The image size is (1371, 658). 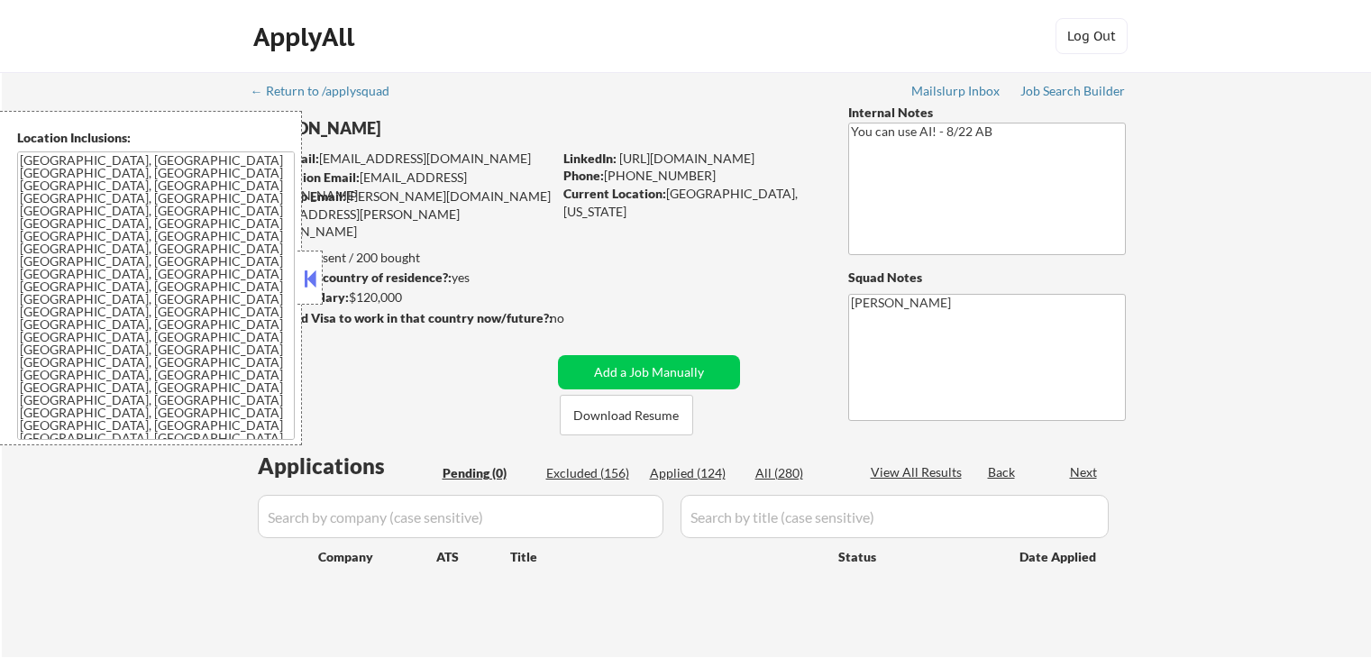 I want to click on strong: LinkedIn:, so click(x=589, y=158).